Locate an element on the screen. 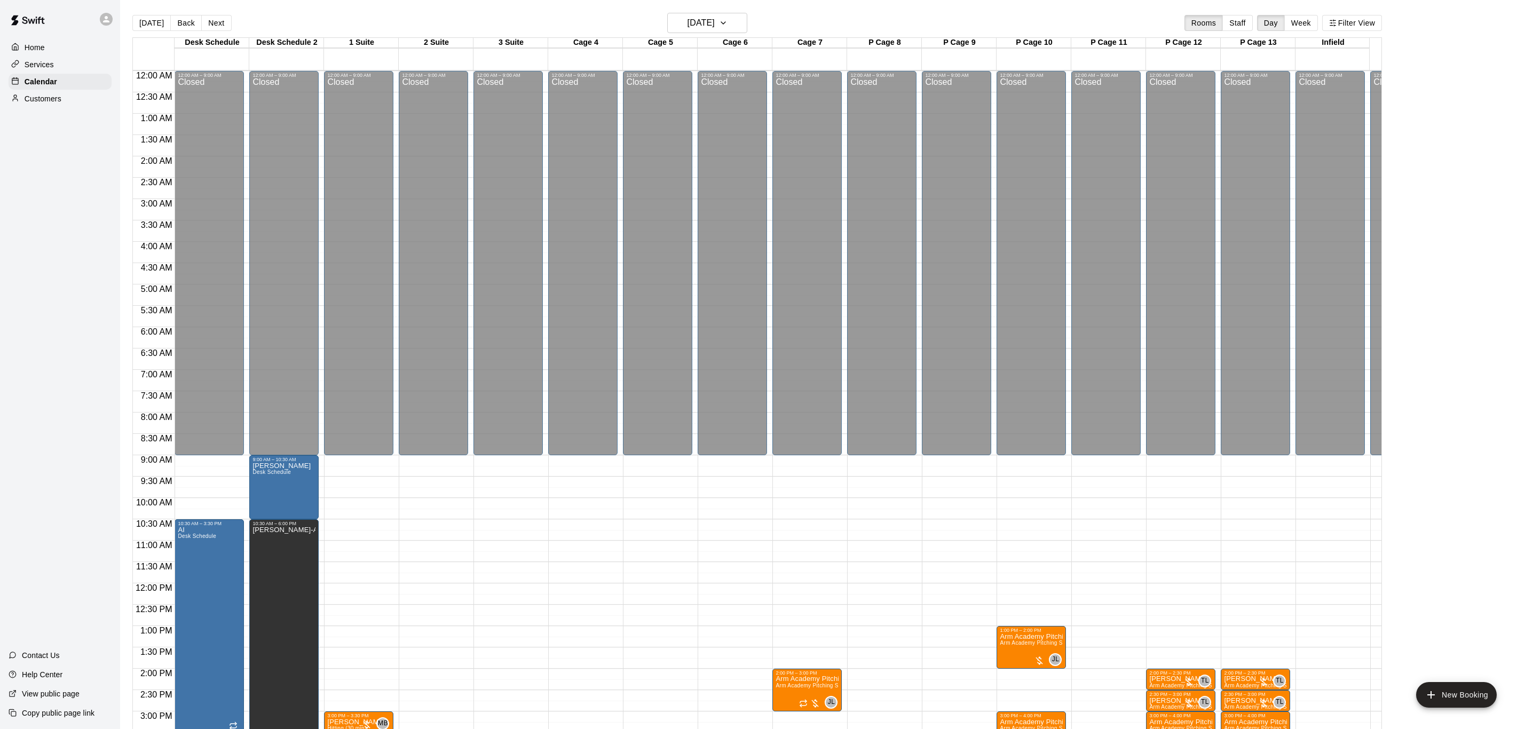 This screenshot has width=1525, height=729. button: Rooms is located at coordinates (1204, 23).